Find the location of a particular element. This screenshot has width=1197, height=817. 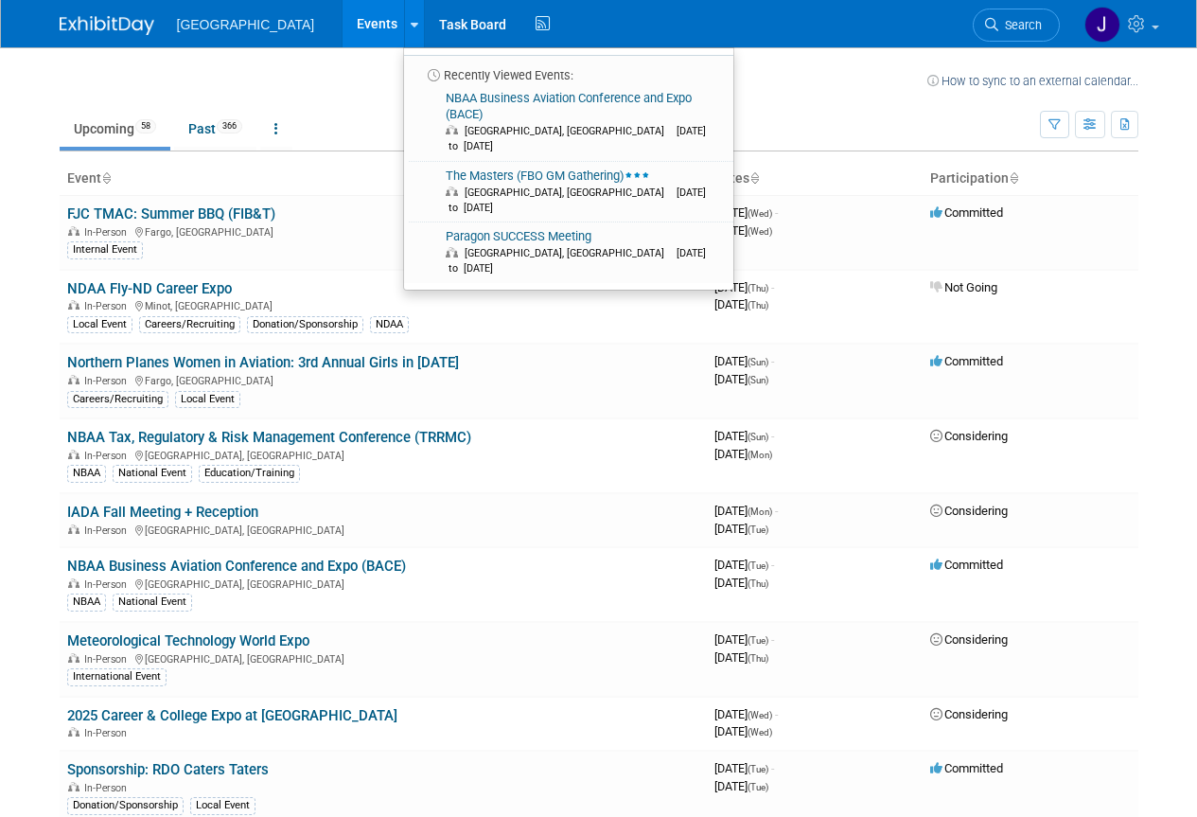

div: Careers/Recruiting is located at coordinates (117, 399).